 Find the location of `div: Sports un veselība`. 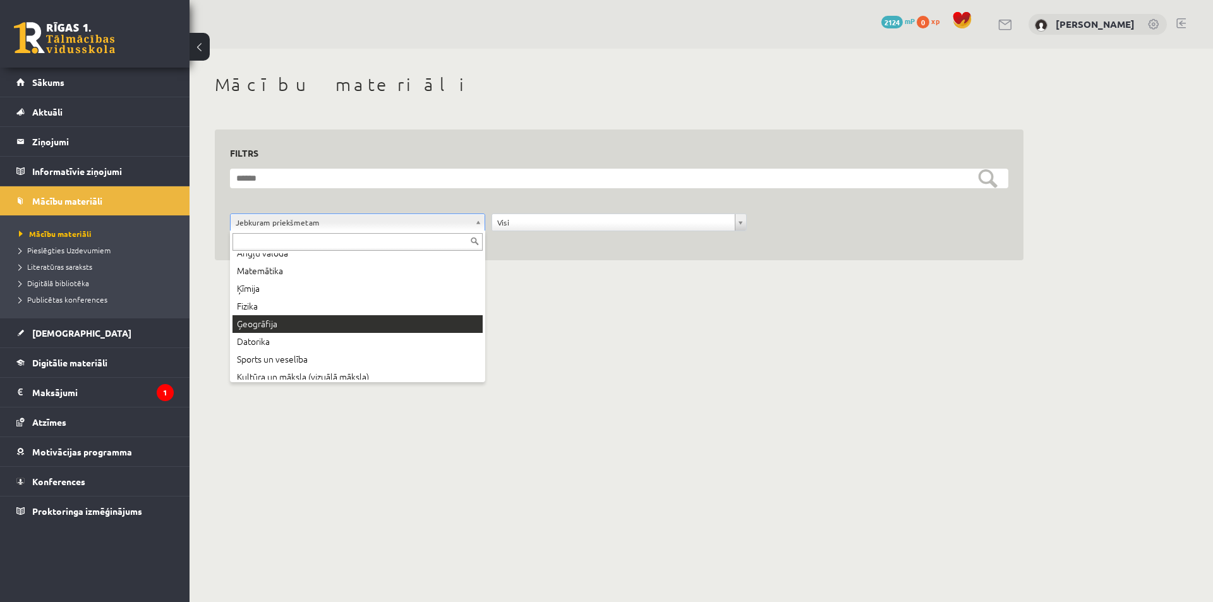

div: Sports un veselība is located at coordinates (358, 360).